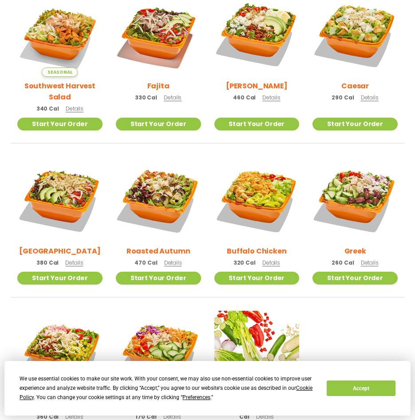 The height and width of the screenshot is (420, 415). Describe the element at coordinates (159, 353) in the screenshot. I see `img: Product photo for Thai Salad` at that location.